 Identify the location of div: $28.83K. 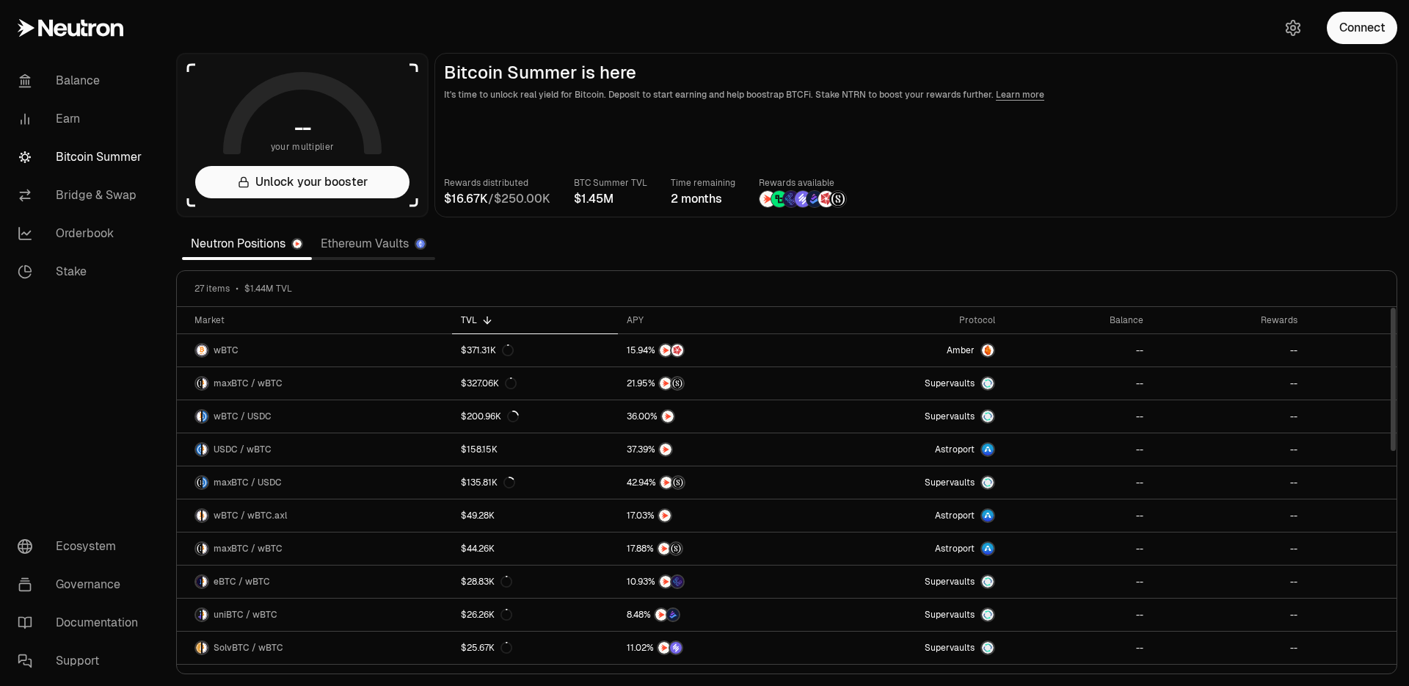
(487, 581).